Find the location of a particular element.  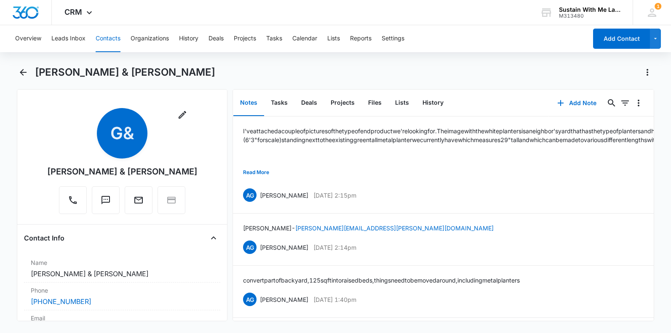

button: Actions is located at coordinates (647, 72).